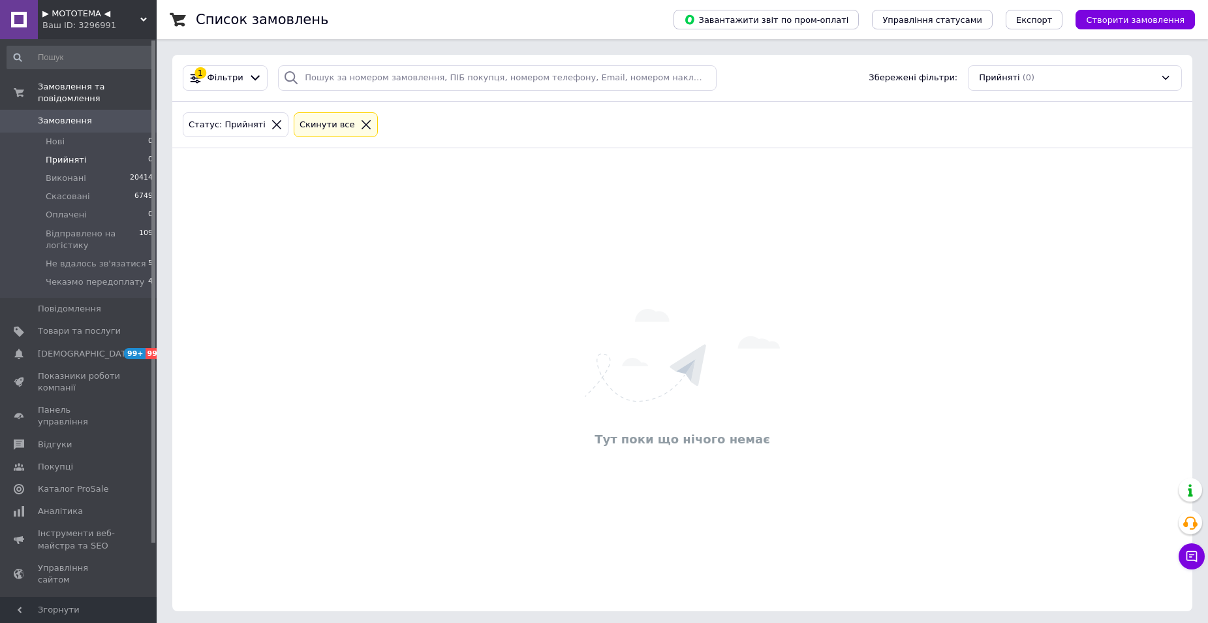 This screenshot has height=623, width=1208. Describe the element at coordinates (60, 511) in the screenshot. I see `span: Аналітика` at that location.